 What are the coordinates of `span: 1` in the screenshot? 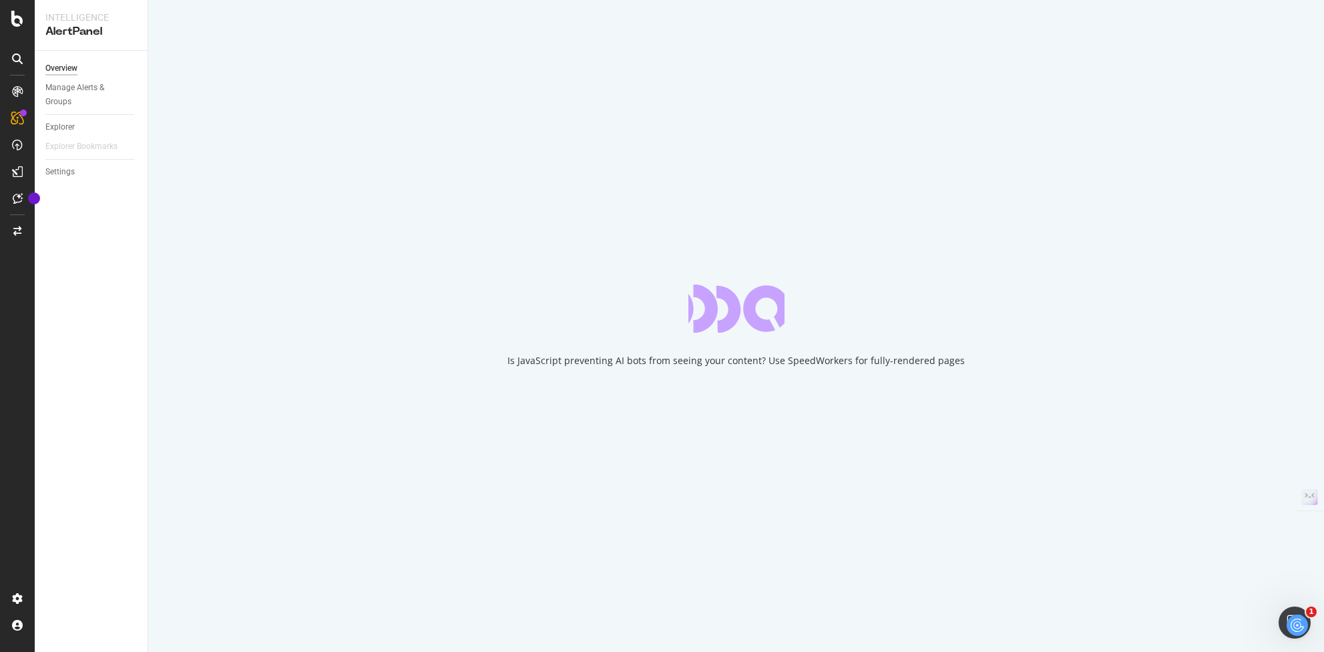 It's located at (1312, 612).